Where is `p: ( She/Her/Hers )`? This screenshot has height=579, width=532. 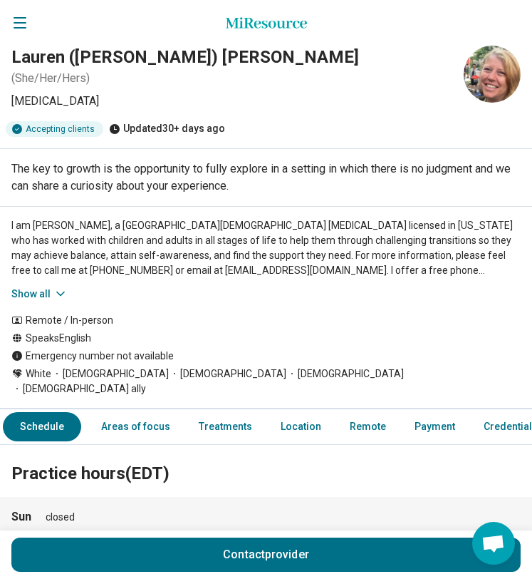 p: ( She/Her/Hers ) is located at coordinates (232, 78).